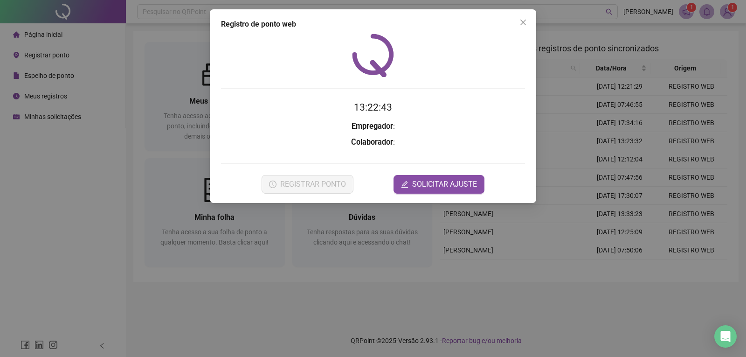  What do you see at coordinates (372, 142) in the screenshot?
I see `strong: Colaborador` at bounding box center [372, 142].